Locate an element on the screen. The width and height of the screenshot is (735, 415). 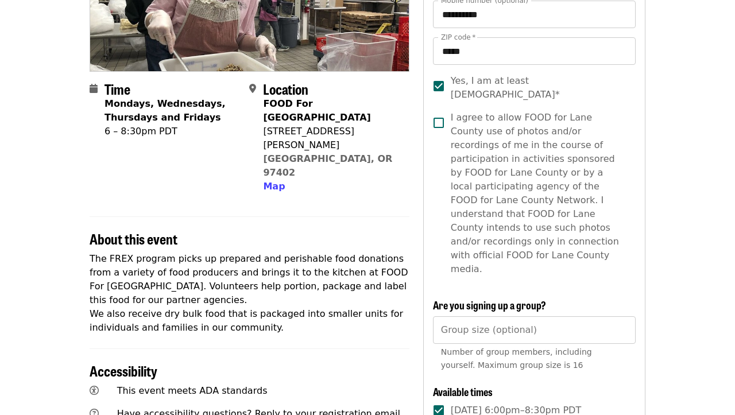
span: Available times is located at coordinates (463, 392).